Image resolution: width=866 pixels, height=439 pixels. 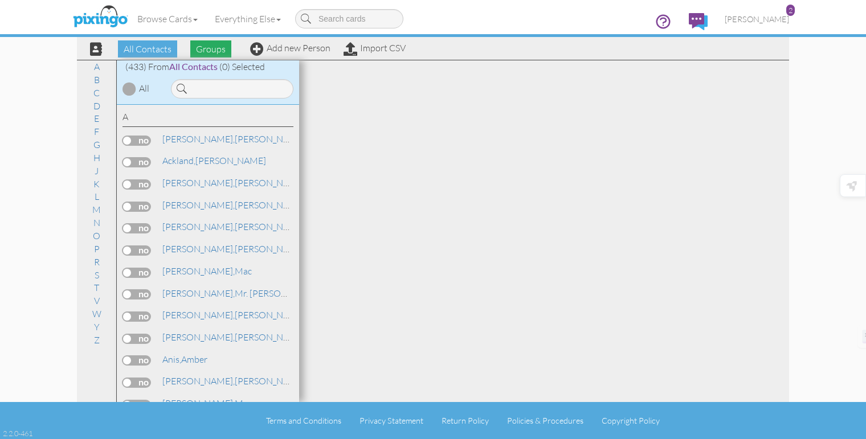 What do you see at coordinates (97, 223) in the screenshot?
I see `a: N` at bounding box center [97, 223].